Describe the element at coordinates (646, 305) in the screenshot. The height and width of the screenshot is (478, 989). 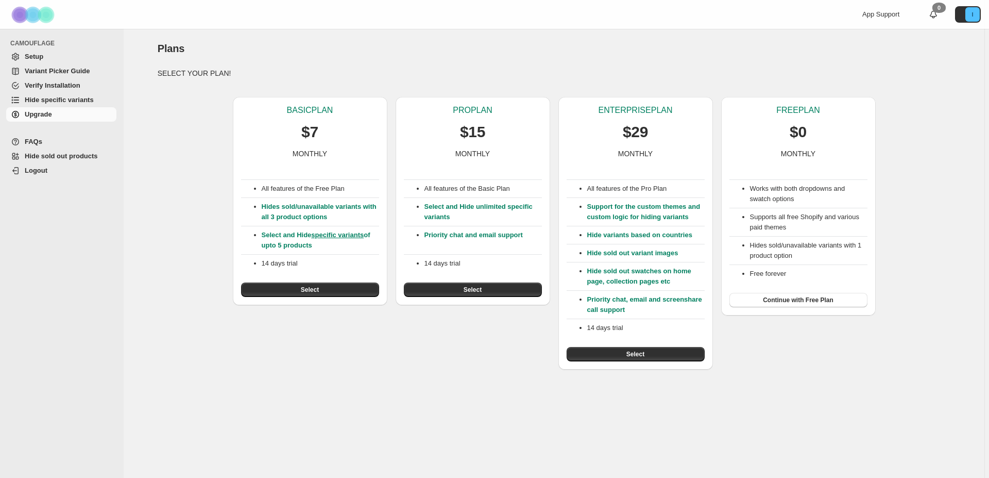
I see `p: Priority chat, email and screenshare call support` at that location.